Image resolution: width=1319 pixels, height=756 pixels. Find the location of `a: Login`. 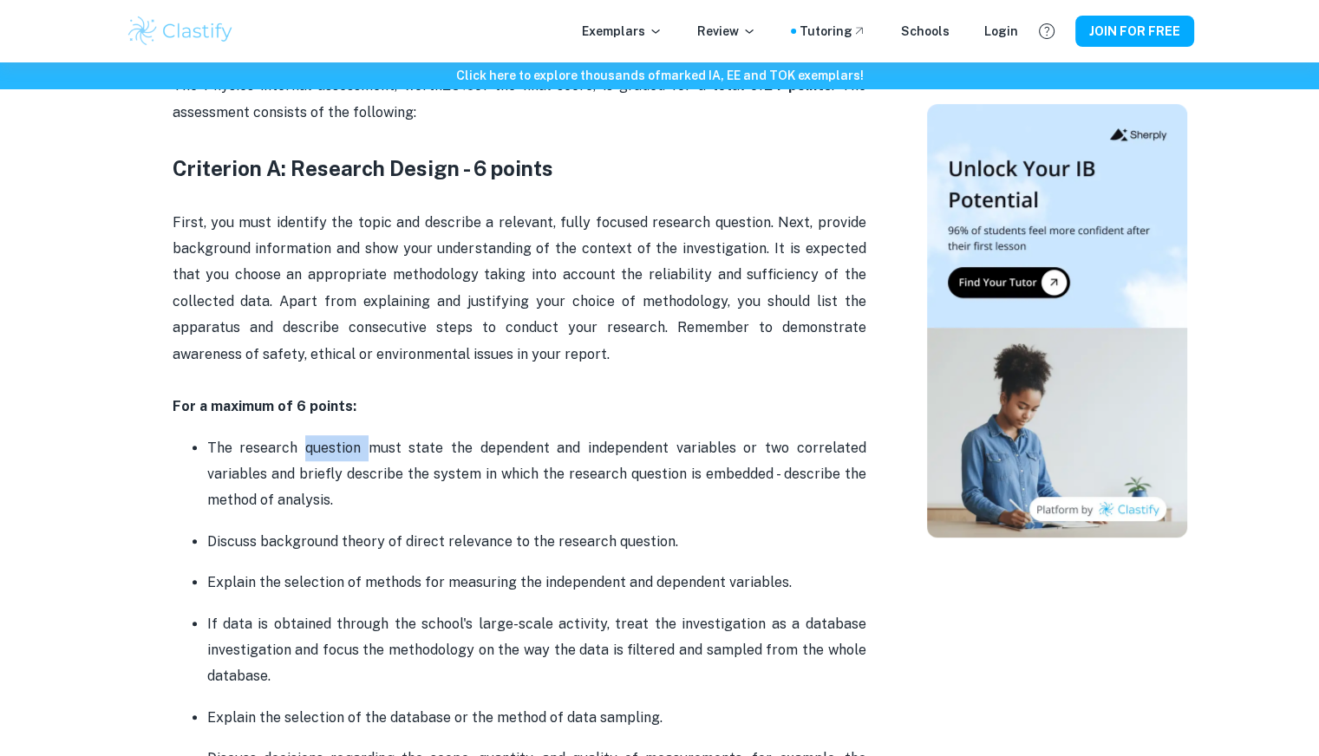

a: Login is located at coordinates (1001, 31).